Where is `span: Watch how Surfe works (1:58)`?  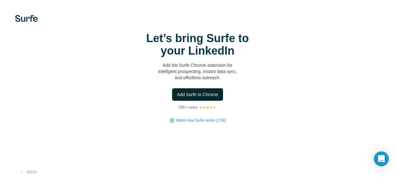
span: Watch how Surfe works (1:58) is located at coordinates (201, 120).